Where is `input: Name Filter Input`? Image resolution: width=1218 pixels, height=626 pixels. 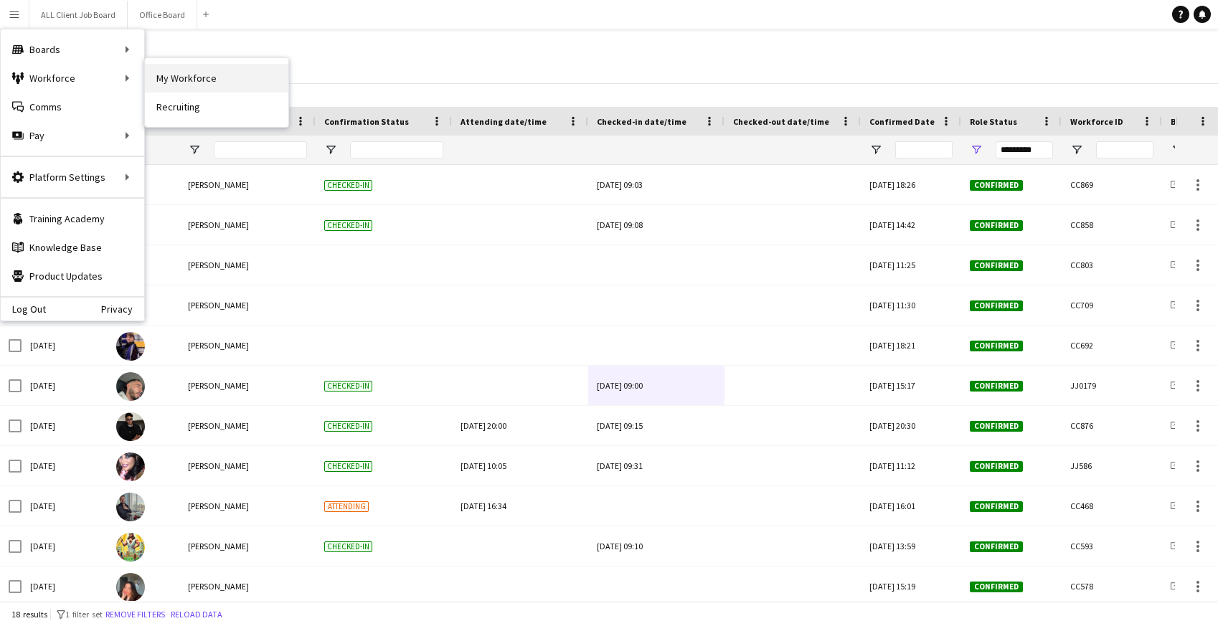 input: Name Filter Input is located at coordinates (260, 150).